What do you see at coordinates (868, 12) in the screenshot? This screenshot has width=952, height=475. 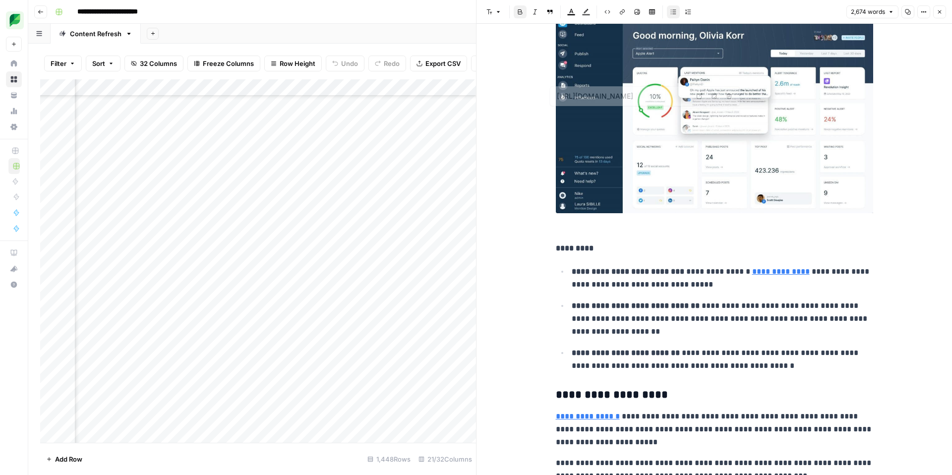 I see `span: 2,674 words` at bounding box center [868, 12].